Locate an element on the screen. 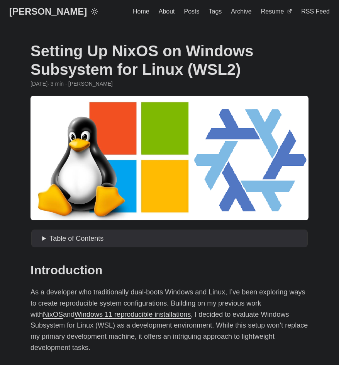 The width and height of the screenshot is (339, 365). span: 2024-12-17 21:31:58 -0500 -0500 is located at coordinates (39, 84).